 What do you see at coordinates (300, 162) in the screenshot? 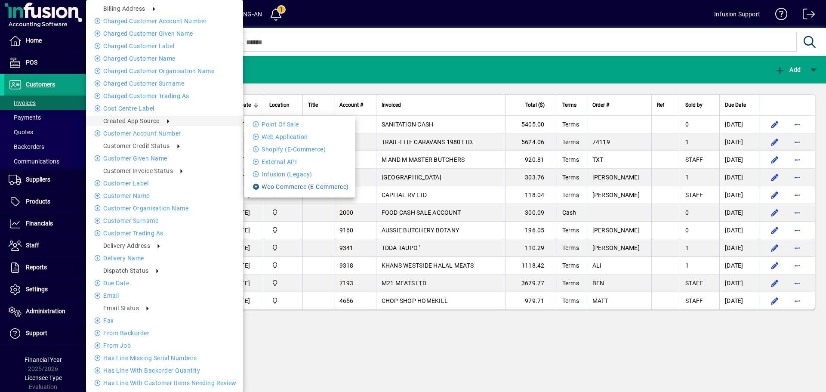
I see `li: External API` at bounding box center [300, 162].